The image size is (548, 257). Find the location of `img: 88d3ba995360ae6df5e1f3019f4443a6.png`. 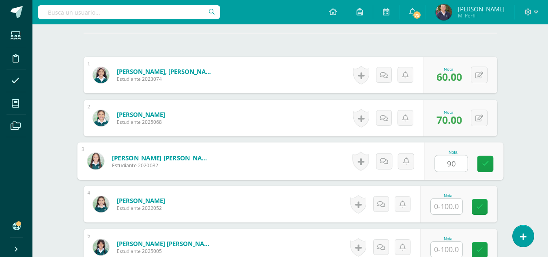

img: 88d3ba995360ae6df5e1f3019f4443a6.png is located at coordinates (101, 118).